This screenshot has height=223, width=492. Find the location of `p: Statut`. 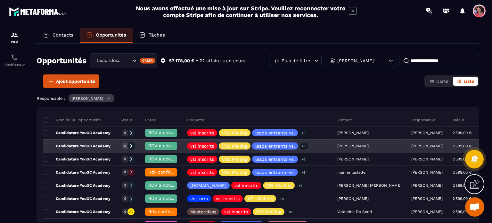

p: Statut is located at coordinates (126, 120).